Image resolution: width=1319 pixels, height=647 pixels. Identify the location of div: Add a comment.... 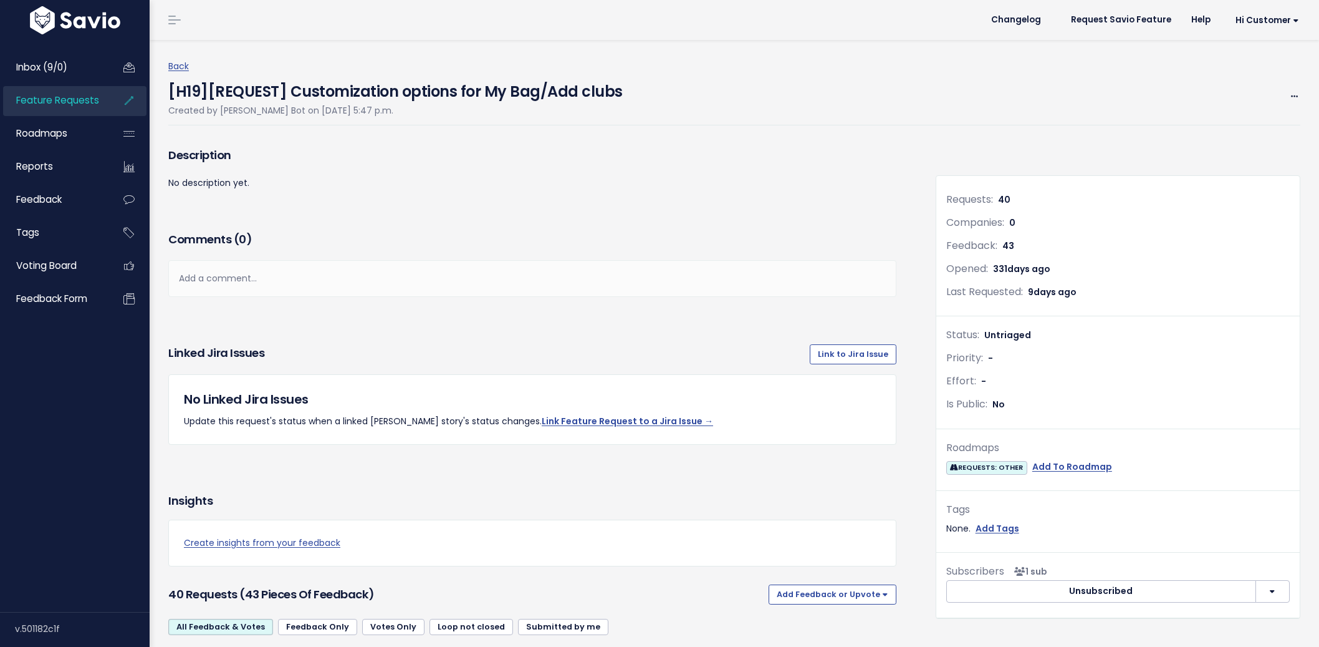
(533, 278).